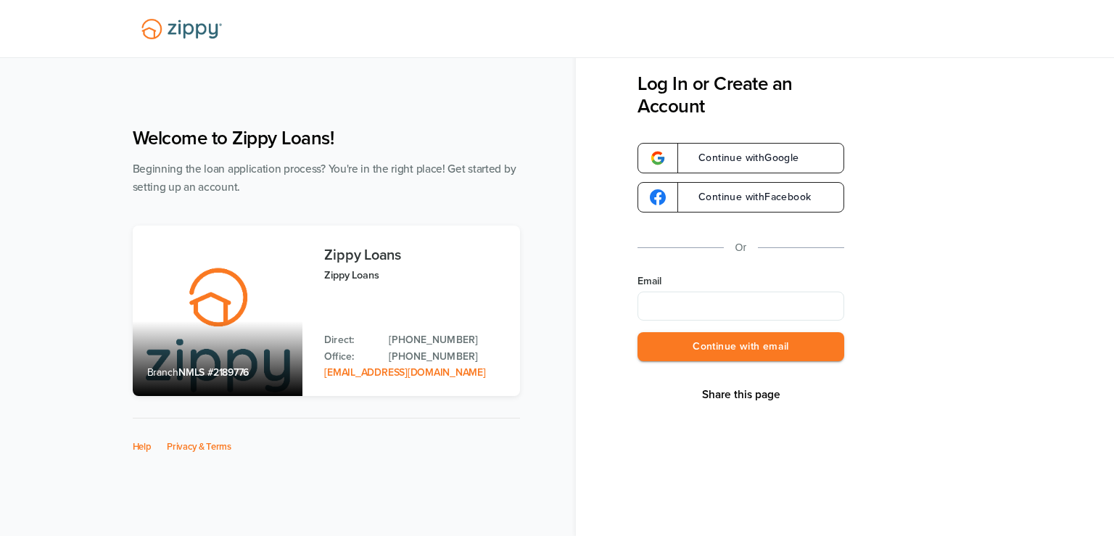 The height and width of the screenshot is (536, 1114). I want to click on span: Branch, so click(163, 372).